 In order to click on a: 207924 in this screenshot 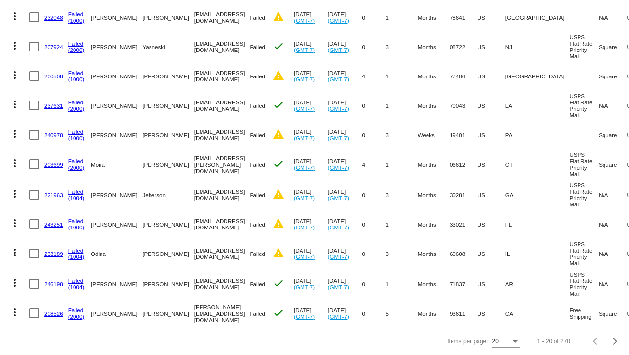, I will do `click(53, 47)`.